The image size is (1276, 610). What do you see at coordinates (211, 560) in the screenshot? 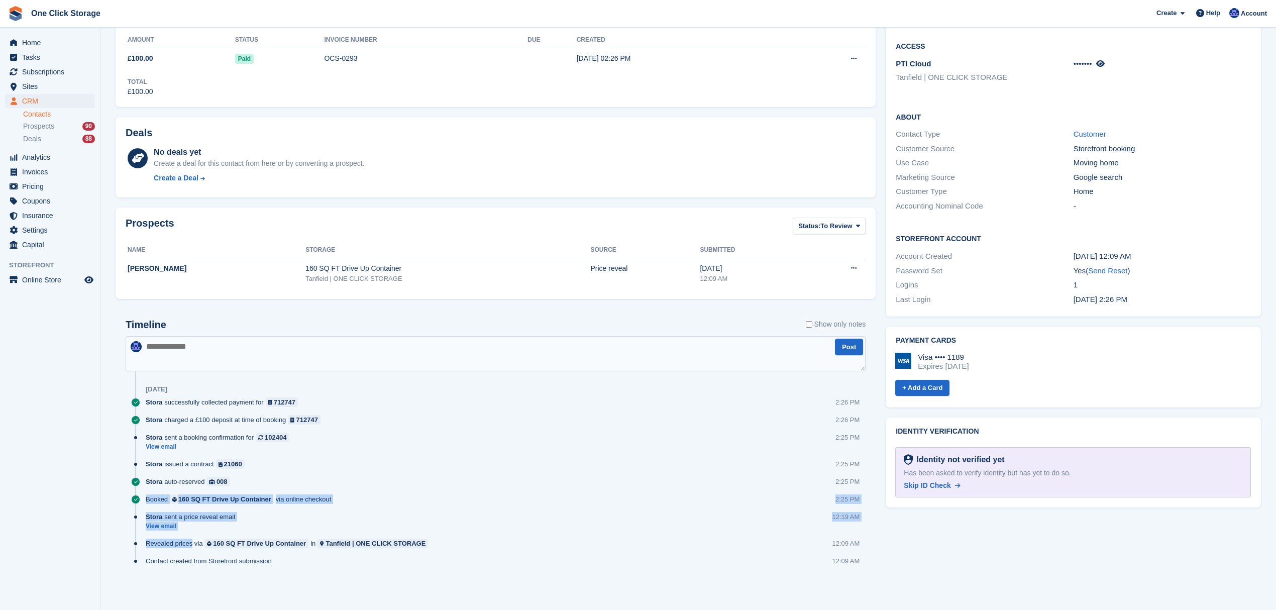
I see `div: Contact created from Storefront submission` at bounding box center [211, 560].